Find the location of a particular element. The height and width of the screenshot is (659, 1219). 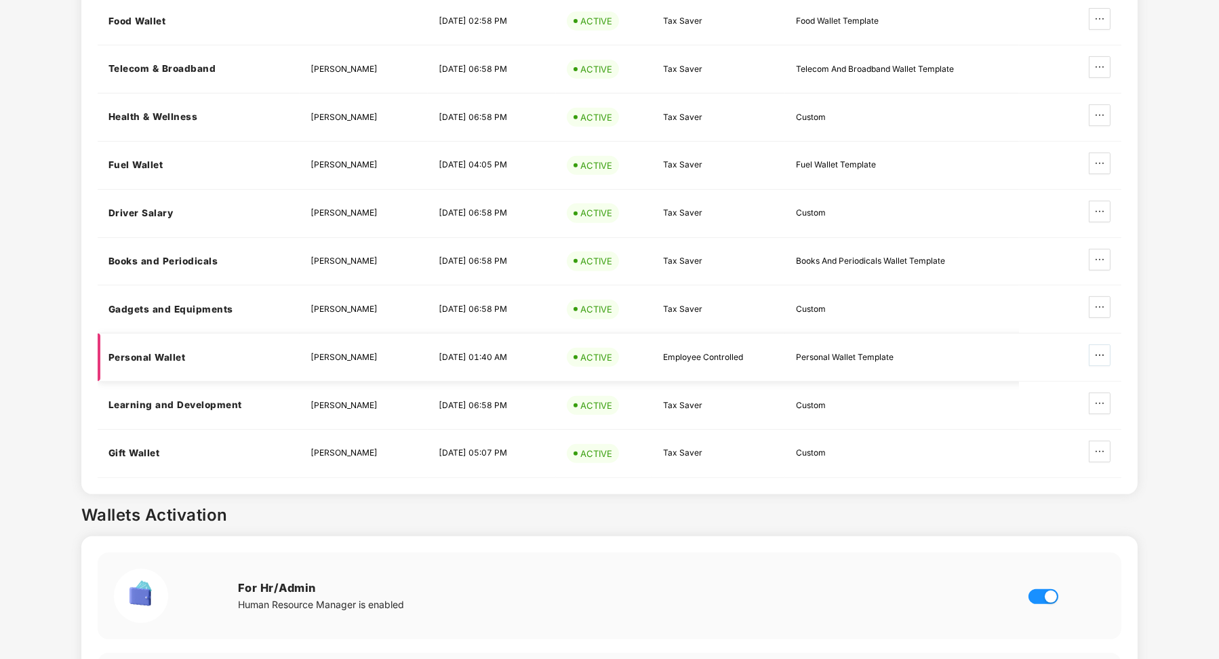

td: Personal Wallet Template is located at coordinates (901, 357).